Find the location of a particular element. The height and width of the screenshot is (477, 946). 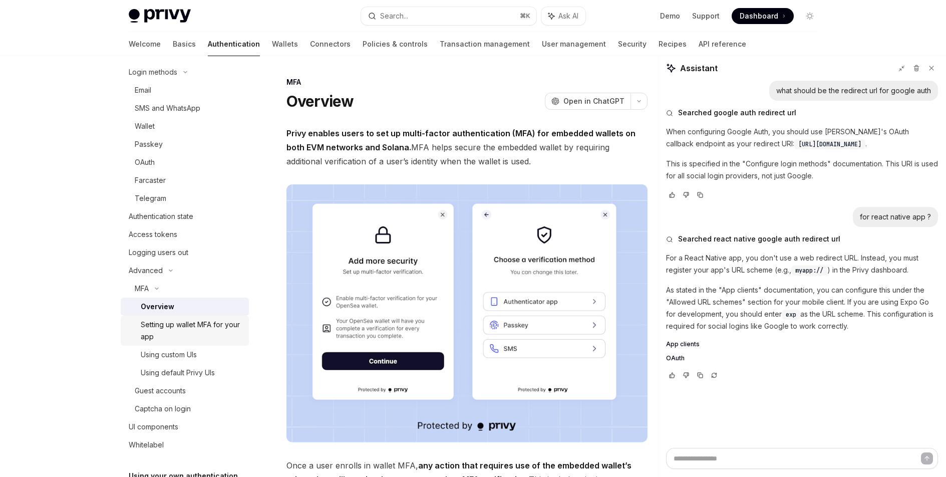

div: Captcha on login is located at coordinates (163, 408).